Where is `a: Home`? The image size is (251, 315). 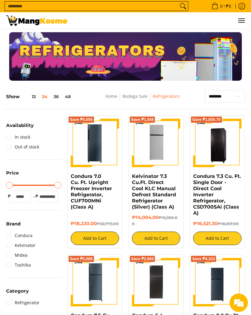
a: Home is located at coordinates (111, 96).